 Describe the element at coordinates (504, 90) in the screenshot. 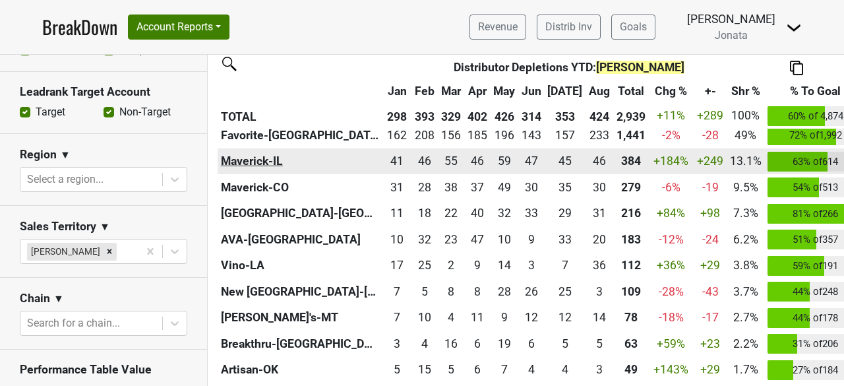

I see `th: May: activate to sort column ascending` at that location.